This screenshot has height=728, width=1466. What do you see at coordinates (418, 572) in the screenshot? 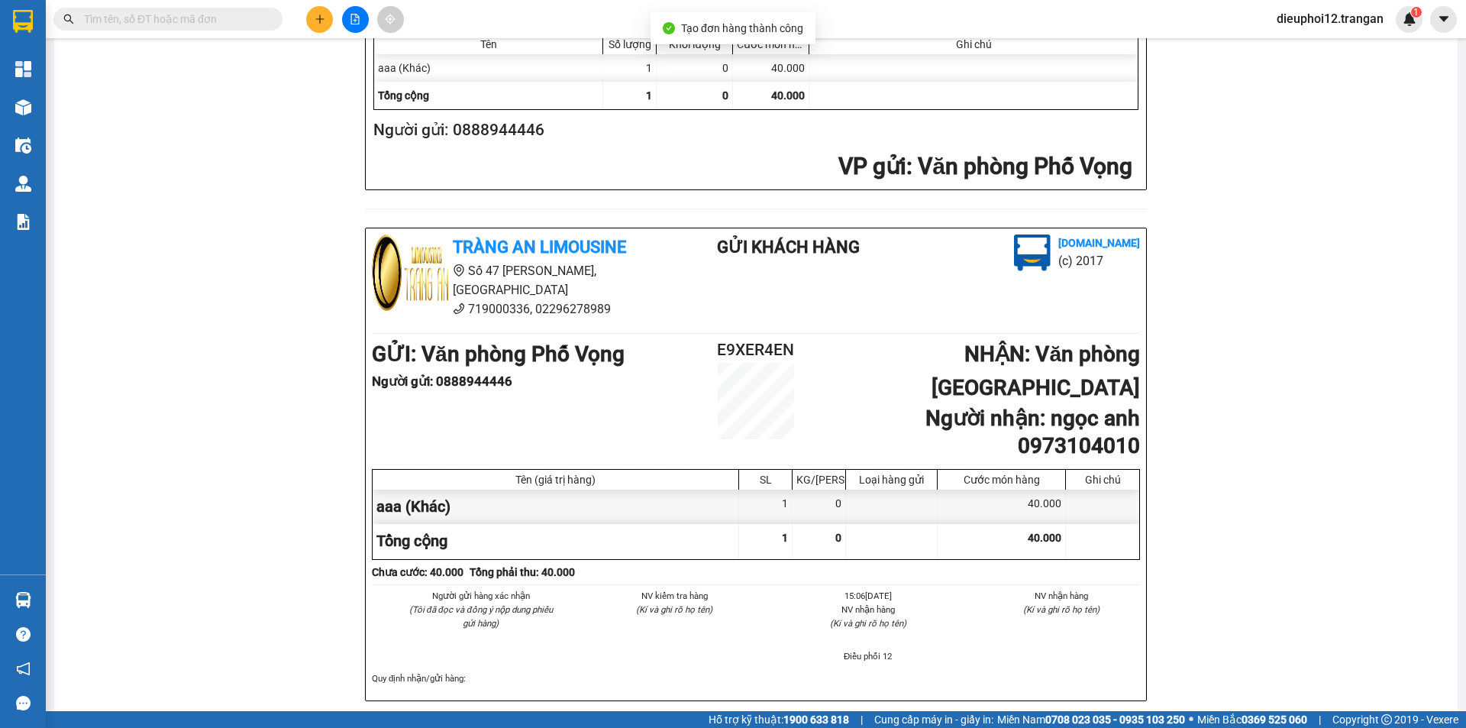
I see `b: Chưa cước : 40.000` at bounding box center [418, 572].